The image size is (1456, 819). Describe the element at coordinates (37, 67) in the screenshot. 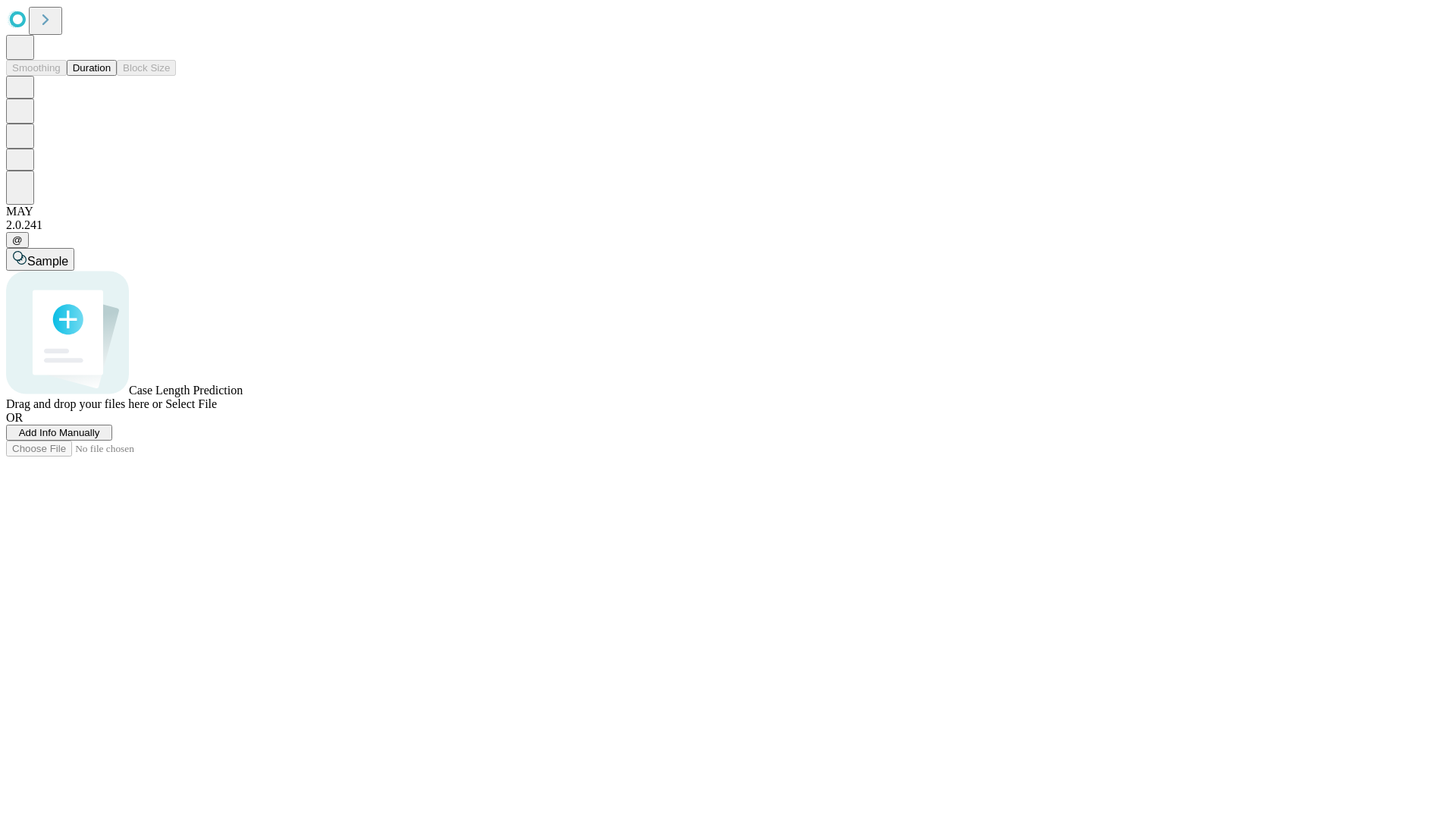

I see `button: Smoothing` at that location.